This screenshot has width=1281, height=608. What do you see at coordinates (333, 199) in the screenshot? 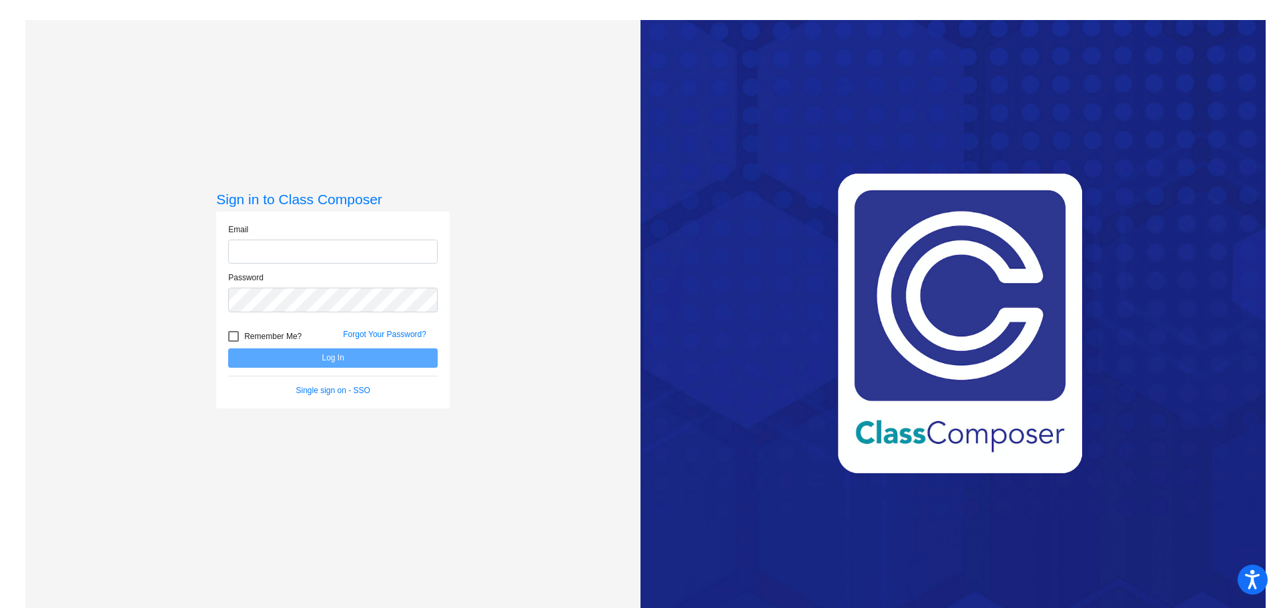
I see `h3: Sign in to Class Composer` at bounding box center [333, 199].